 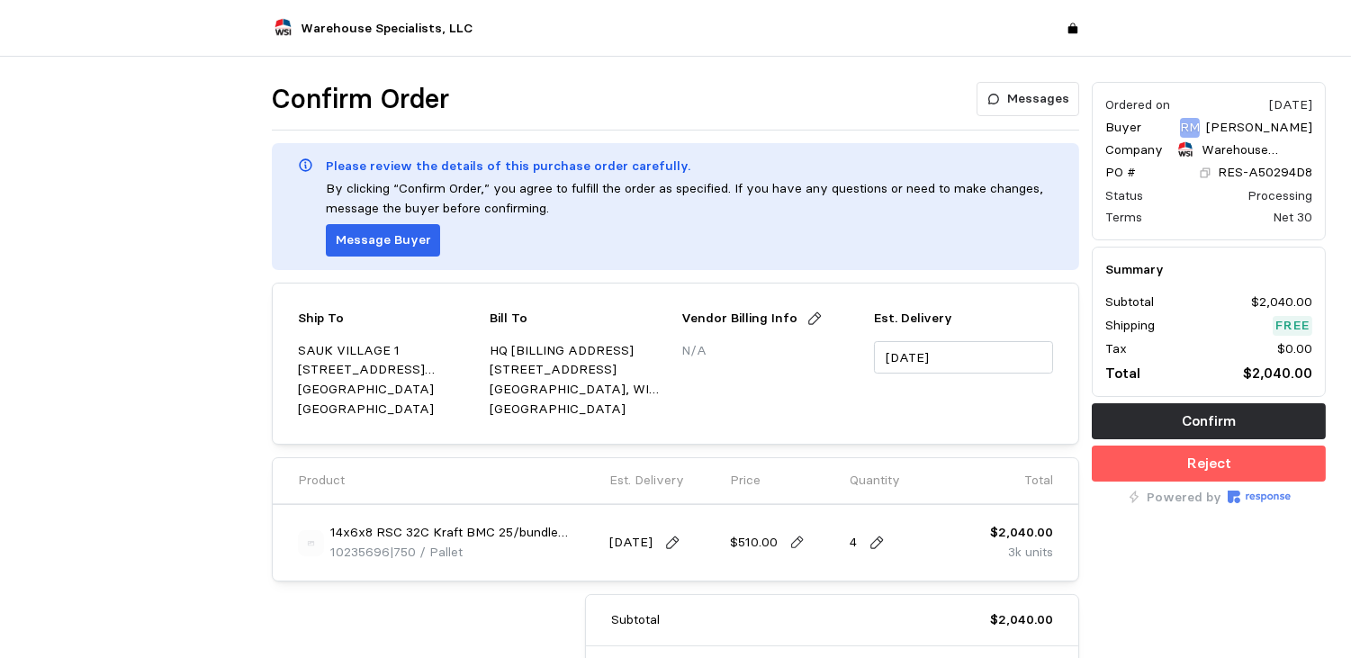 I want to click on p: RES-A50294D8, so click(x=1264, y=173).